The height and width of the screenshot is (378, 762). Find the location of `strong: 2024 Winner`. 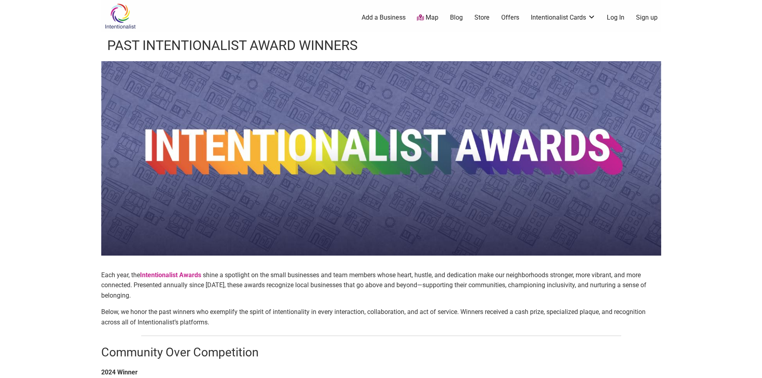

strong: 2024 Winner is located at coordinates (119, 372).